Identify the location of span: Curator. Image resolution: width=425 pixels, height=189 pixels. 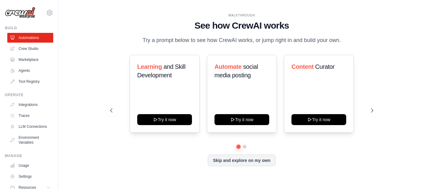
(325, 67).